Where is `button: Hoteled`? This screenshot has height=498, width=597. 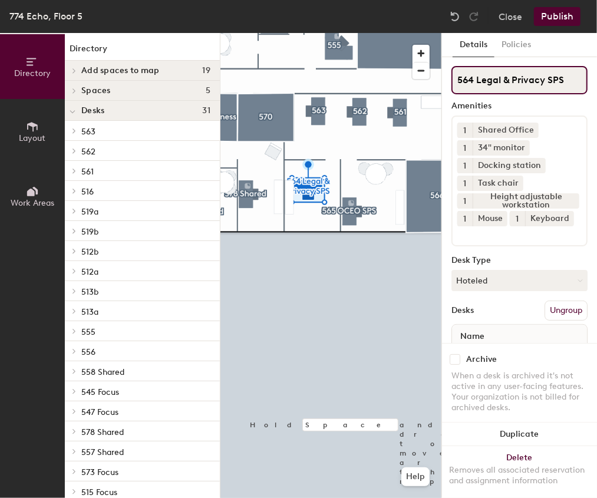 button: Hoteled is located at coordinates (519, 280).